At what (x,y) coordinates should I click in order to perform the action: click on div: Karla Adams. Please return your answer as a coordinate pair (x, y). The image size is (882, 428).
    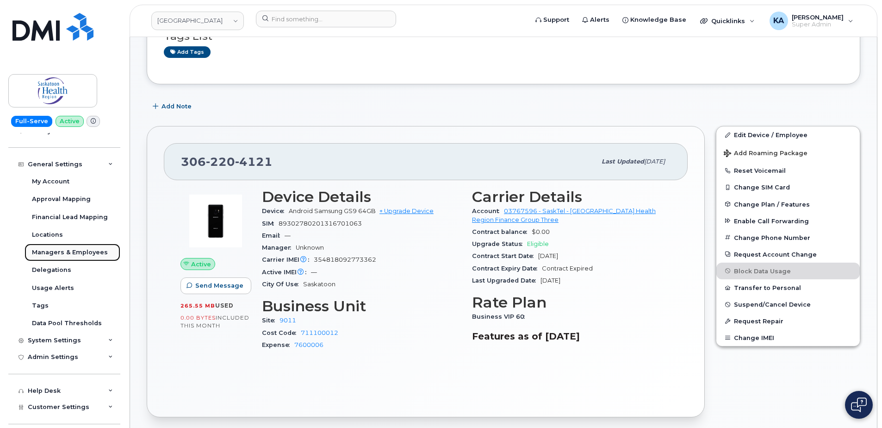
    Looking at the image, I should click on (811, 21).